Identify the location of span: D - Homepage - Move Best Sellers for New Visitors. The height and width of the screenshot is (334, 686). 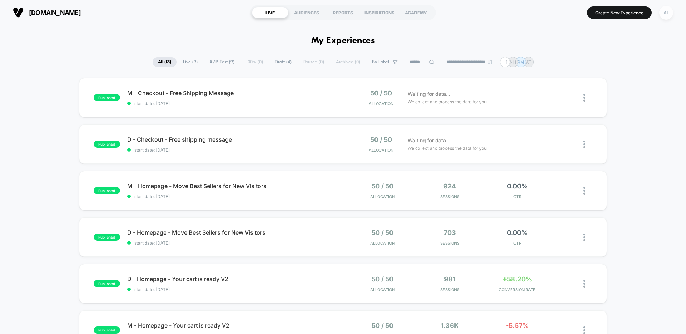
(235, 232).